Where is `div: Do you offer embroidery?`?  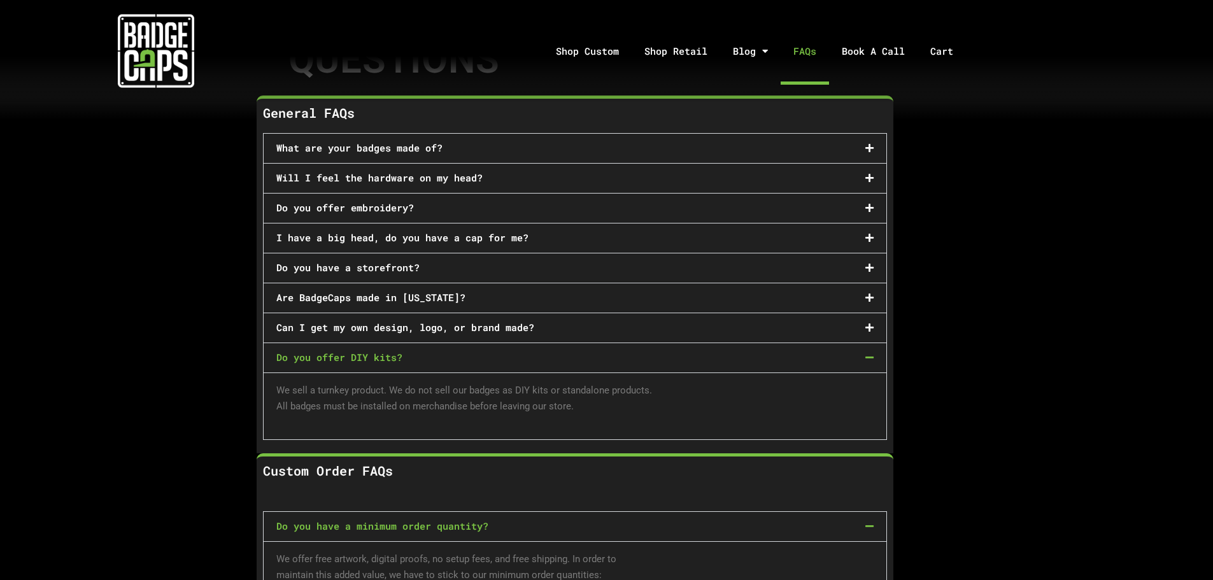
div: Do you offer embroidery? is located at coordinates (575, 208).